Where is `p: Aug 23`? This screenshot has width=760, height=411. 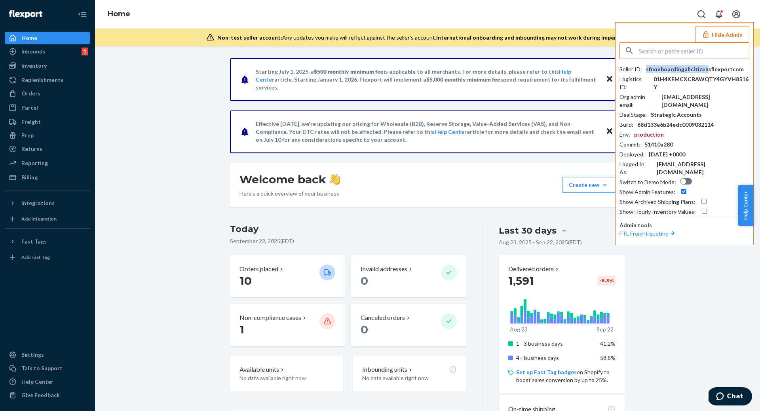 p: Aug 23 is located at coordinates (519, 329).